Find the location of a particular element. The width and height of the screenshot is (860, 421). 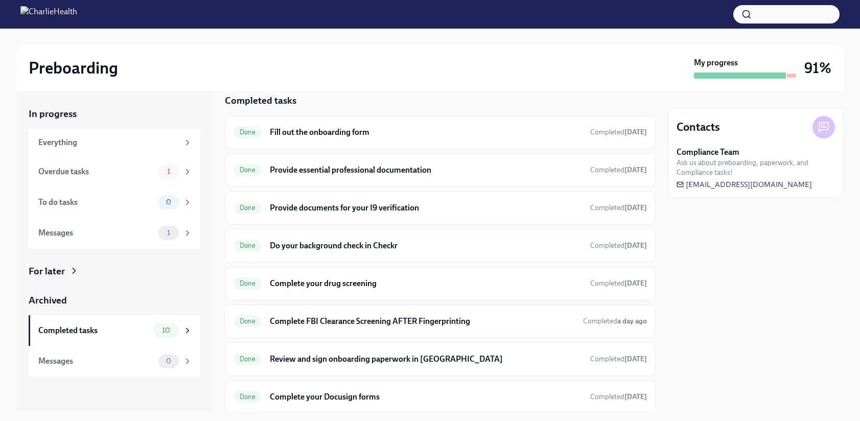

h3: 91% is located at coordinates (818, 68).